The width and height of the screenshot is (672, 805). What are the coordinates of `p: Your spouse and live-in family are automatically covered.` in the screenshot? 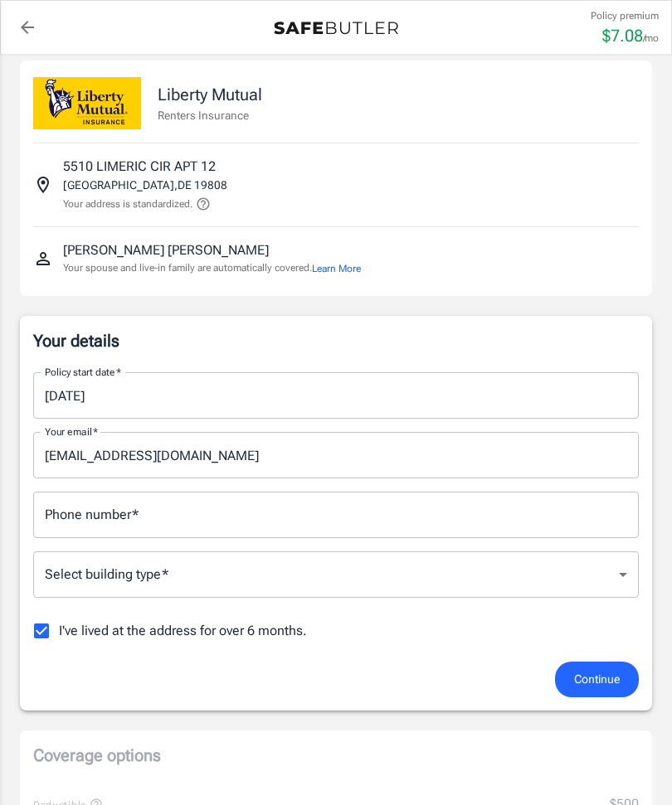 It's located at (211, 268).